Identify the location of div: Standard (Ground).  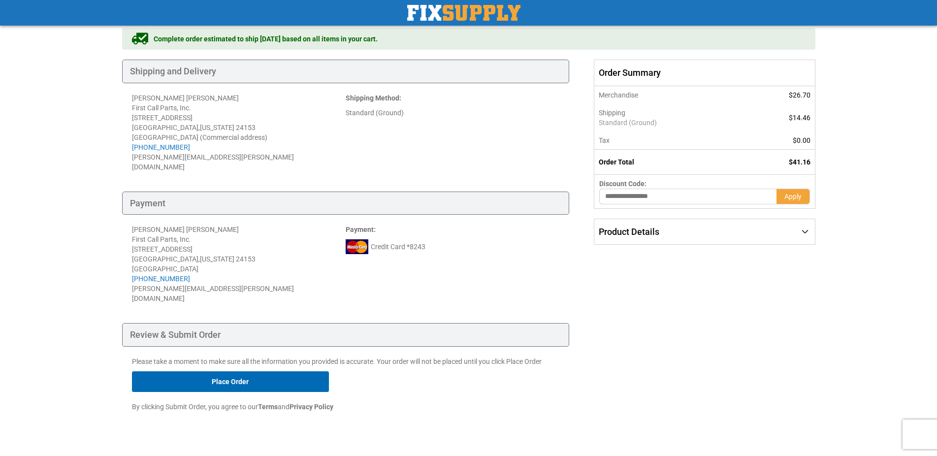
(453, 113).